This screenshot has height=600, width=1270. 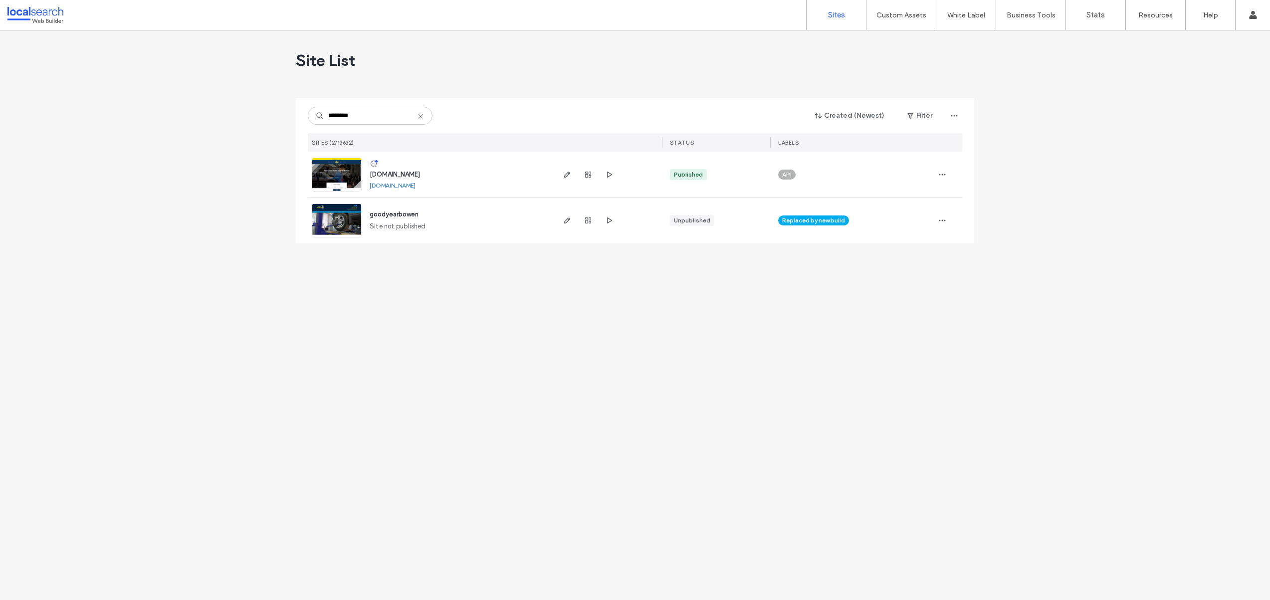 I want to click on label: Sites, so click(x=836, y=15).